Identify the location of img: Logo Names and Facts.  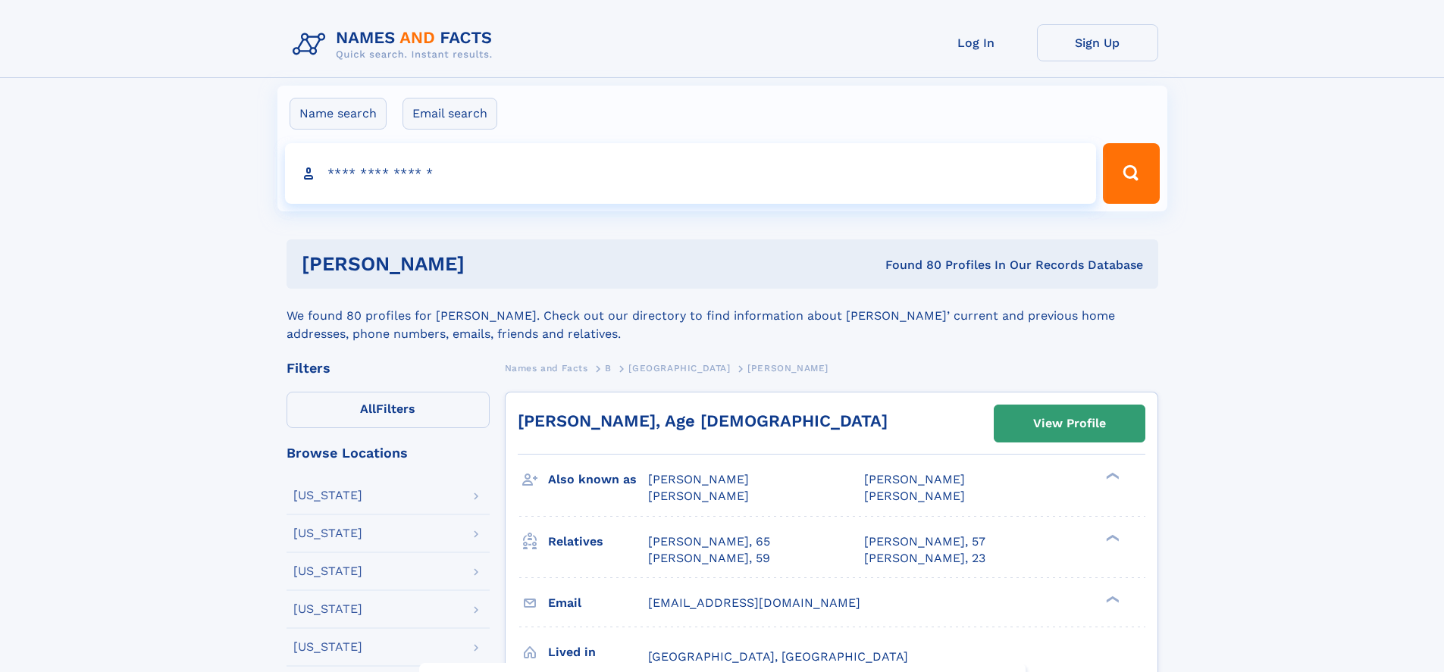
(396, 45).